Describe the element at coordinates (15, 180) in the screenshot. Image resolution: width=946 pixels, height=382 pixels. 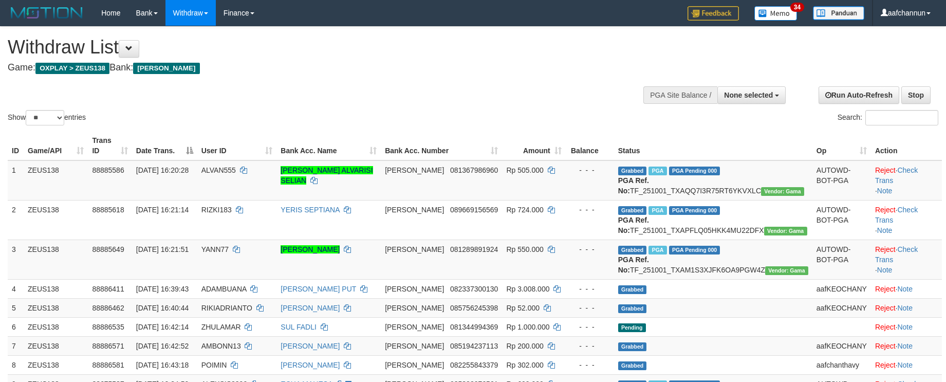
I see `td: 1` at that location.